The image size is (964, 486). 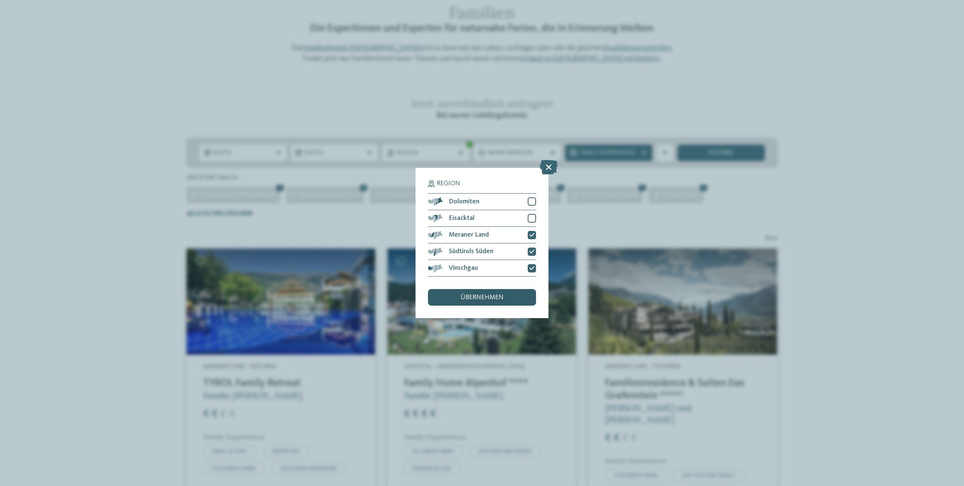 I want to click on span: Vinschgau, so click(x=463, y=268).